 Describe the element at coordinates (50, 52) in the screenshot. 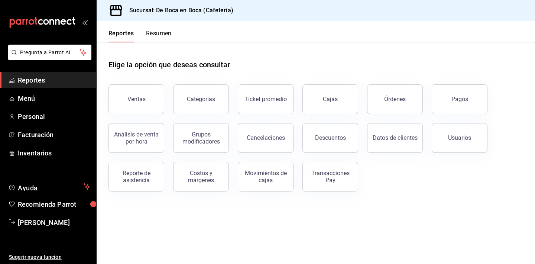

I see `span: Pregunta a Parrot AI` at that location.